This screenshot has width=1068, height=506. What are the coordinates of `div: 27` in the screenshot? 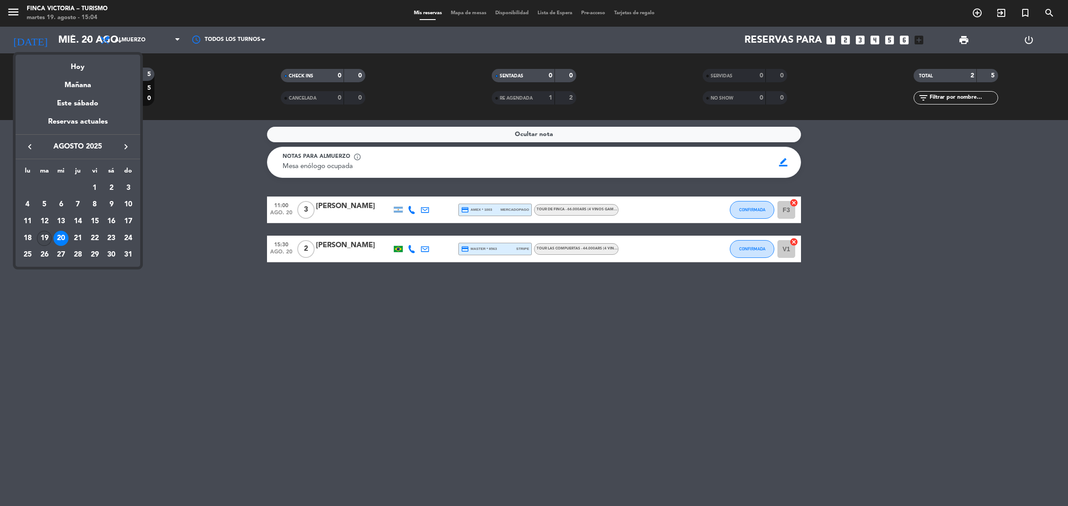 It's located at (61, 255).